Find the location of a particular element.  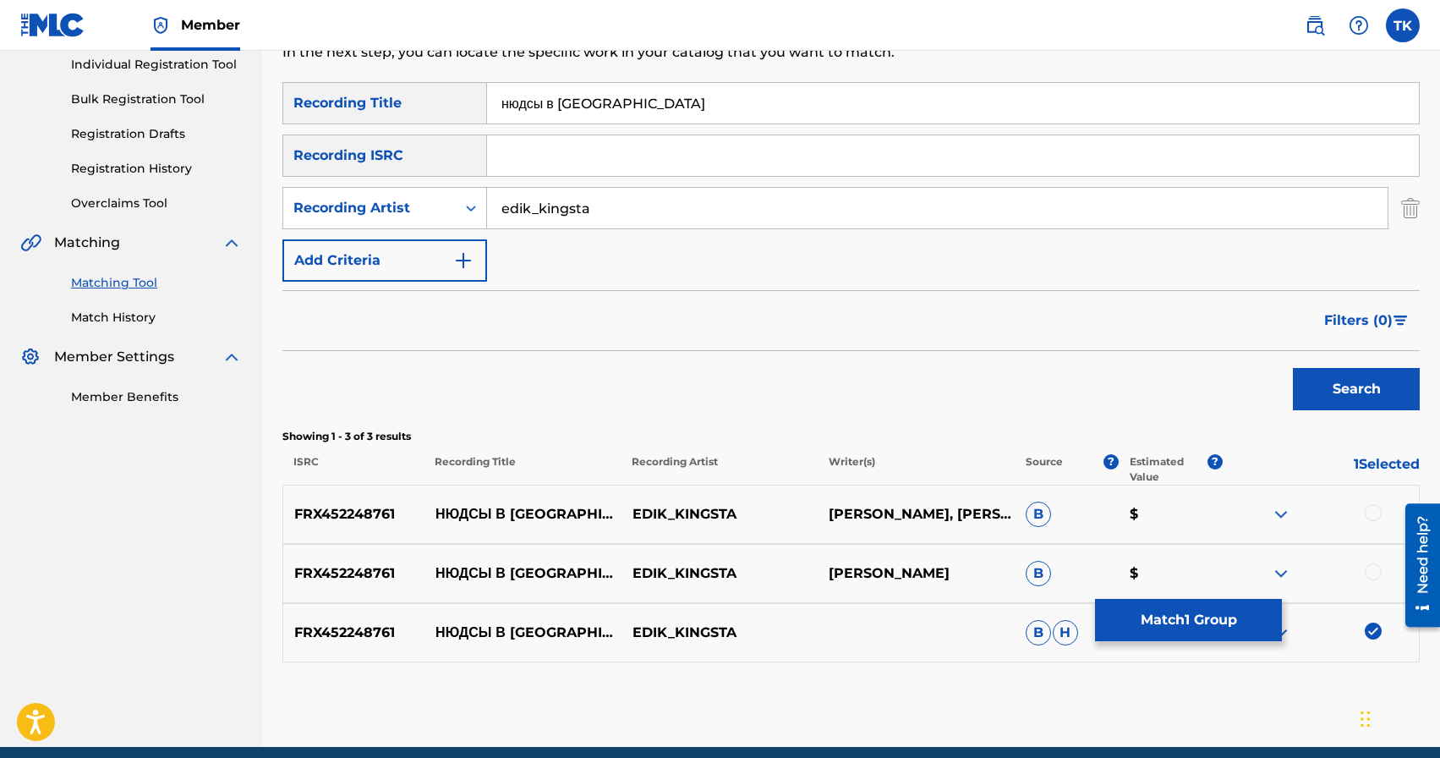

div: Need help? is located at coordinates (30, 57).